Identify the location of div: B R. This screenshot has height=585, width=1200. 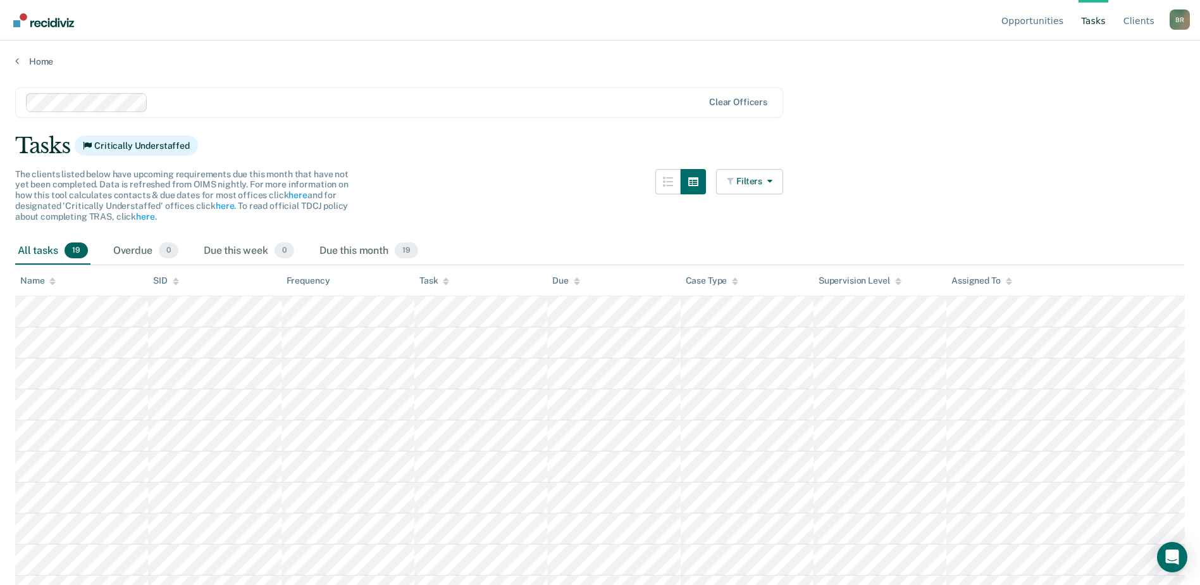
(1180, 20).